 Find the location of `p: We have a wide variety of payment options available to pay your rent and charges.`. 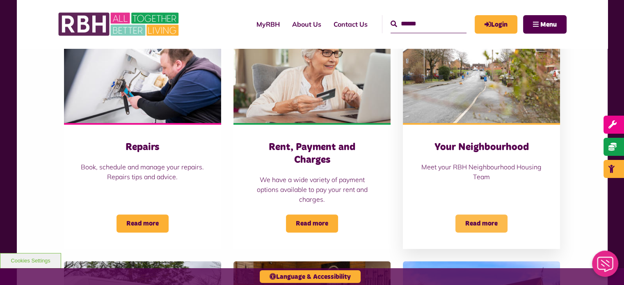

p: We have a wide variety of payment options available to pay your rent and charges. is located at coordinates (312, 190).